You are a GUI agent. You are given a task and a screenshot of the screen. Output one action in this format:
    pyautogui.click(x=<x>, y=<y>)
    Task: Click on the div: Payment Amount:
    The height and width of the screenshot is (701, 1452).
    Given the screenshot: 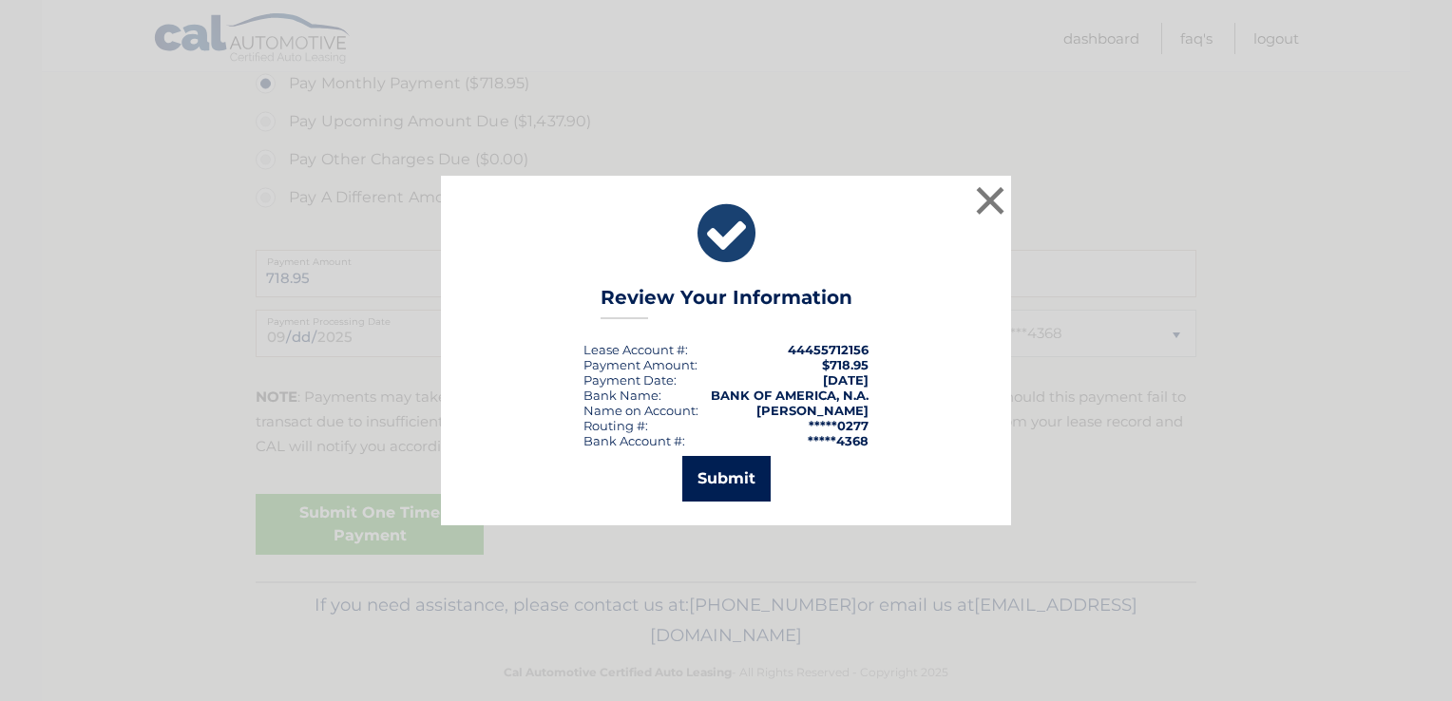 What is the action you would take?
    pyautogui.click(x=641, y=365)
    